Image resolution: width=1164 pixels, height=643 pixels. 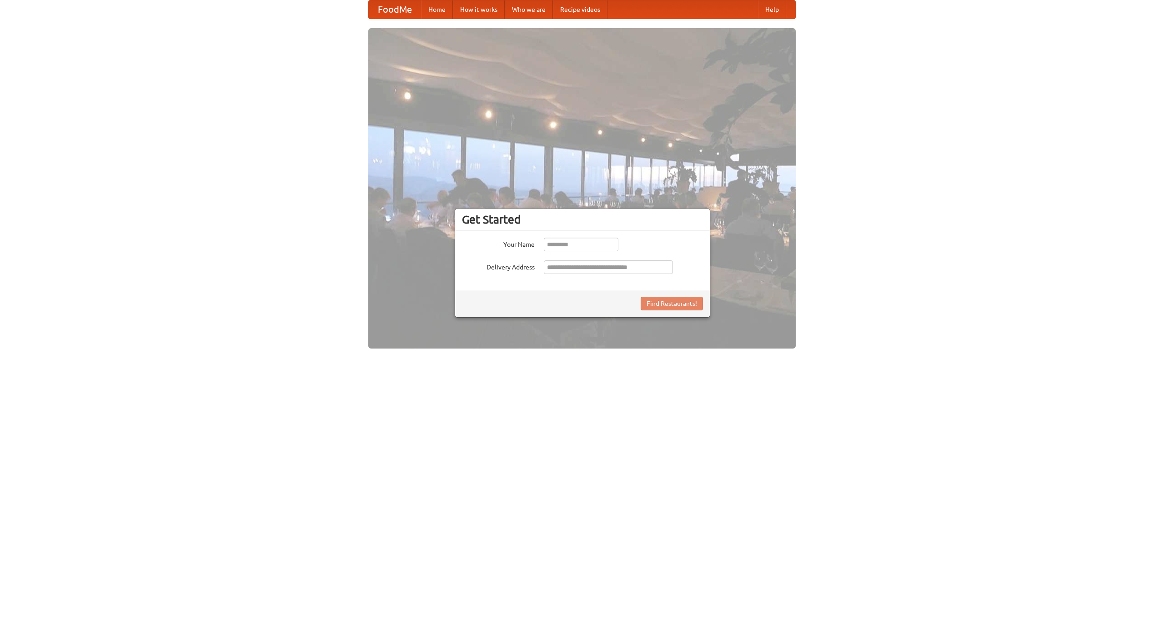 I want to click on a: Recipe videos, so click(x=580, y=10).